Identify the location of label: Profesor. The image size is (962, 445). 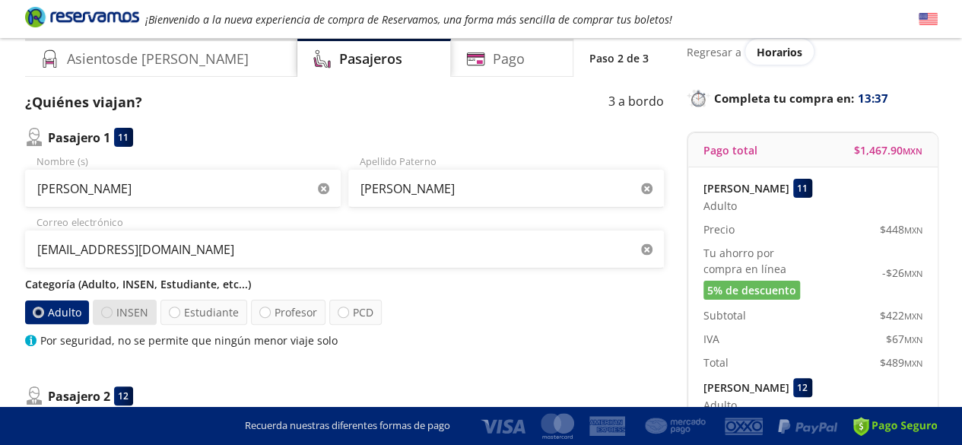
(288, 312).